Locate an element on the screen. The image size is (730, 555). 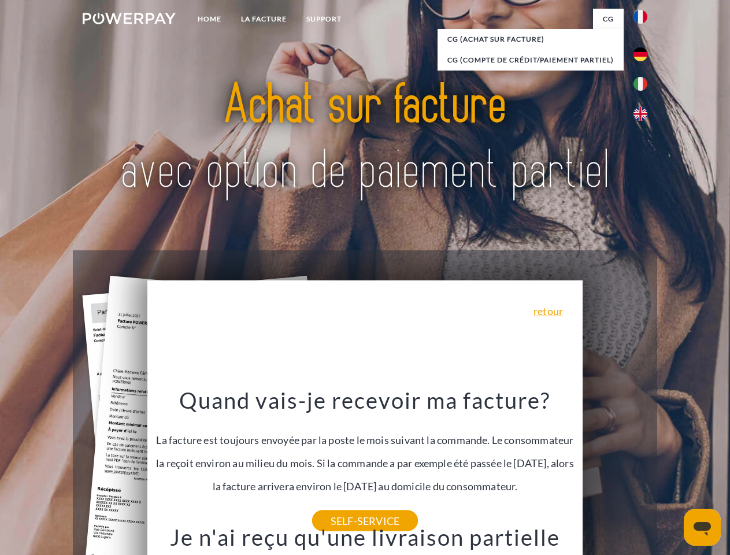
a: LA FACTURE is located at coordinates (264, 19).